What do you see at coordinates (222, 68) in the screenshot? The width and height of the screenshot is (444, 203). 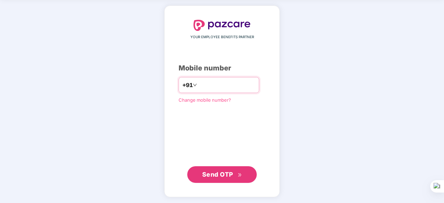 I see `div: Mobile number` at bounding box center [222, 68].